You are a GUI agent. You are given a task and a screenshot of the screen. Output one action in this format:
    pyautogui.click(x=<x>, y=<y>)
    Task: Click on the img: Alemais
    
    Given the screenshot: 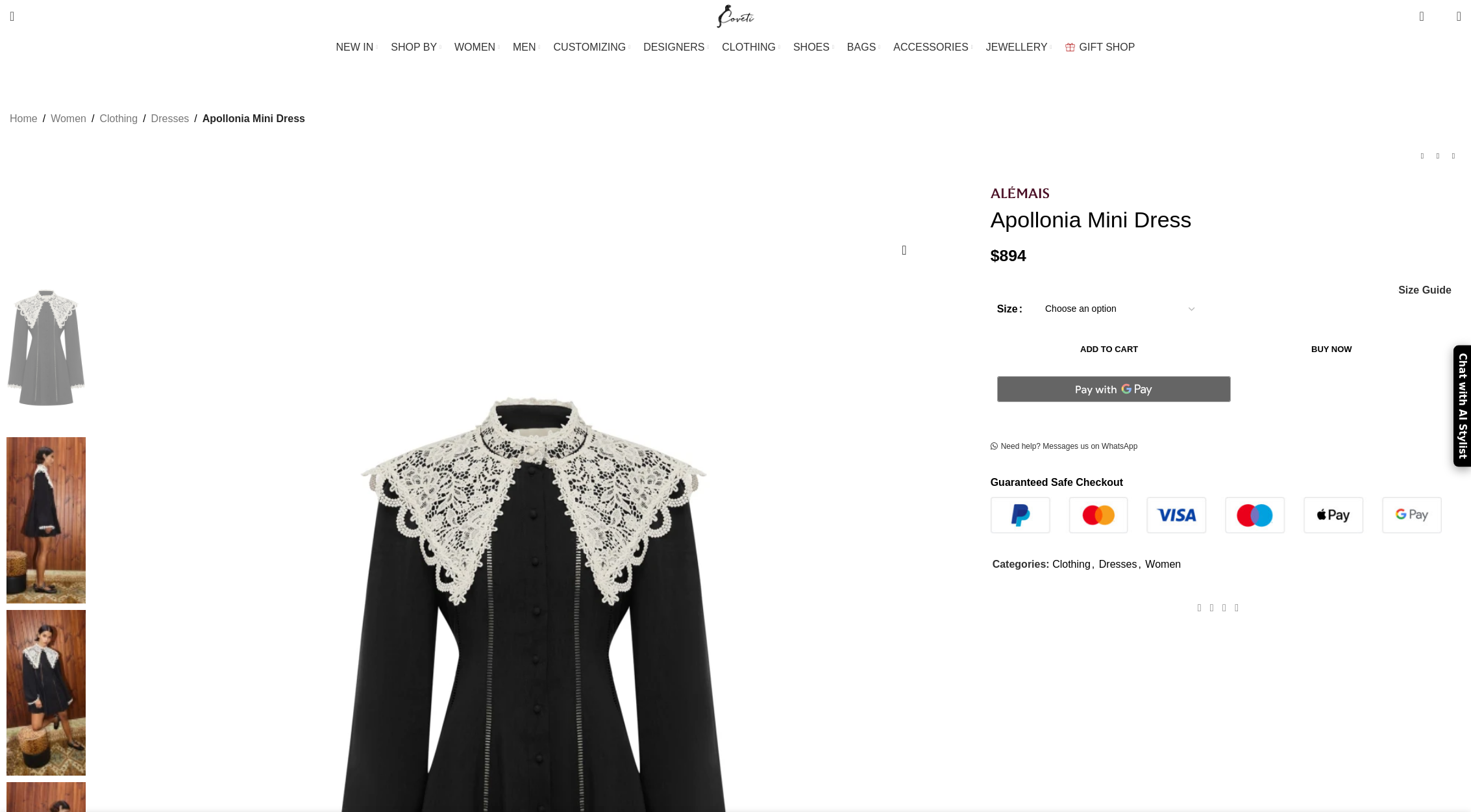 What is the action you would take?
    pyautogui.click(x=1021, y=192)
    